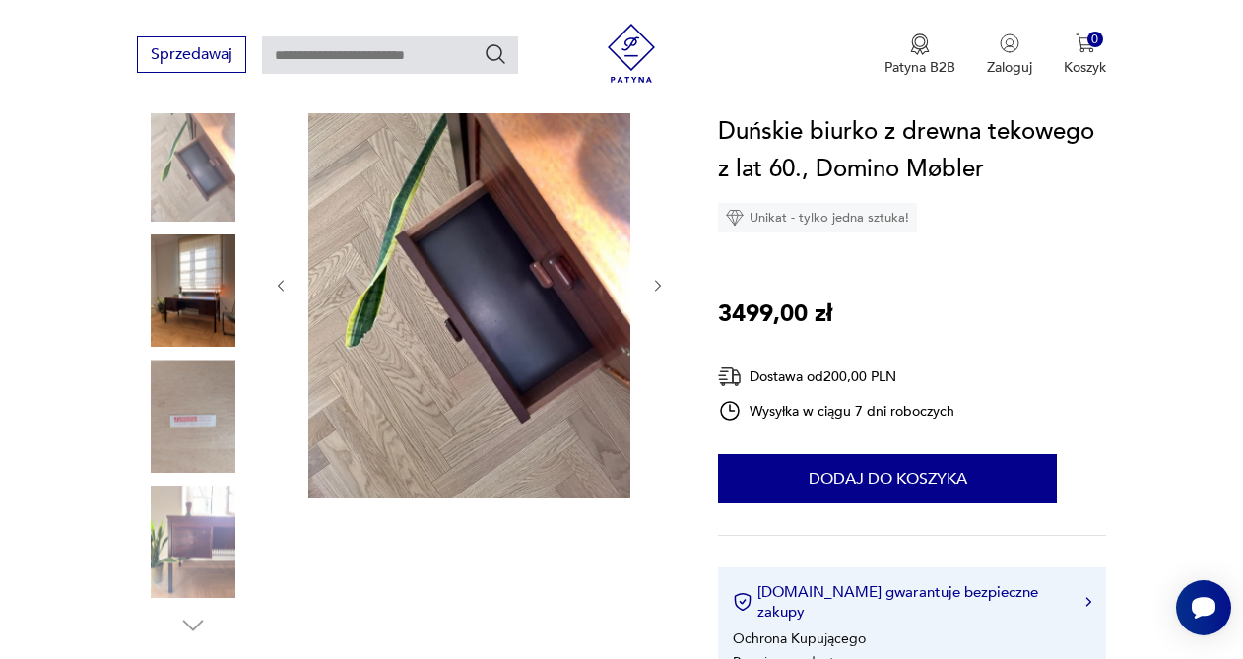 The image size is (1243, 659). What do you see at coordinates (191, 54) in the screenshot?
I see `button: Sprzedawaj` at bounding box center [191, 54].